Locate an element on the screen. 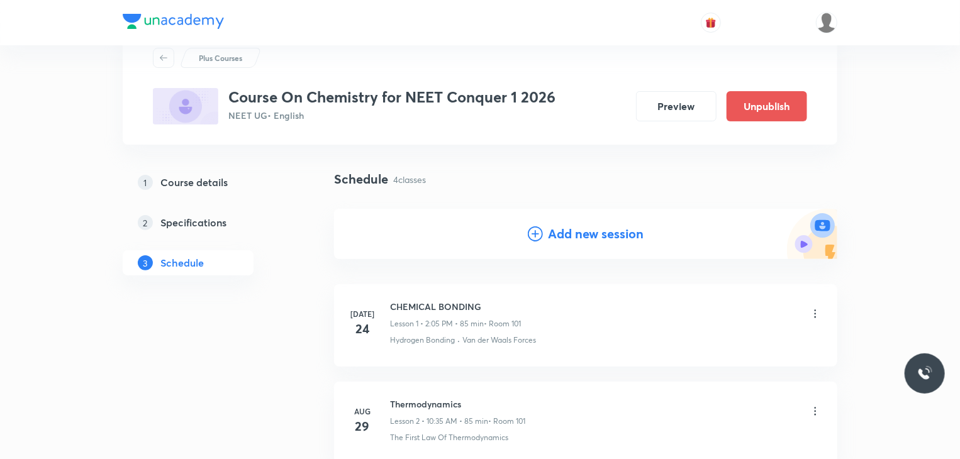 Image resolution: width=960 pixels, height=459 pixels. button: Preview is located at coordinates (677, 106).